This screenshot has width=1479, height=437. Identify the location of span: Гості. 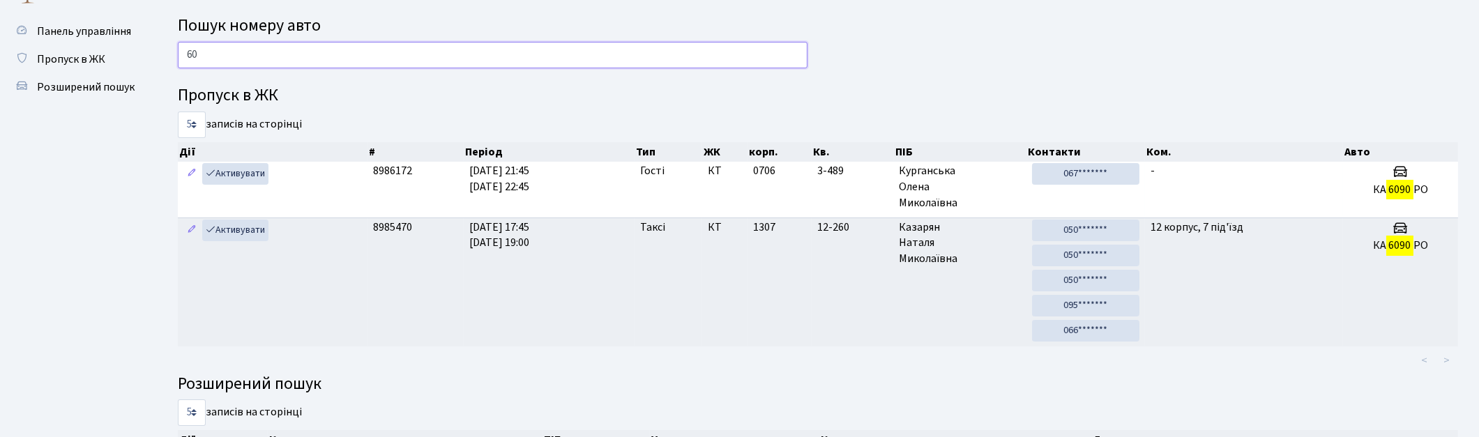
(652, 171).